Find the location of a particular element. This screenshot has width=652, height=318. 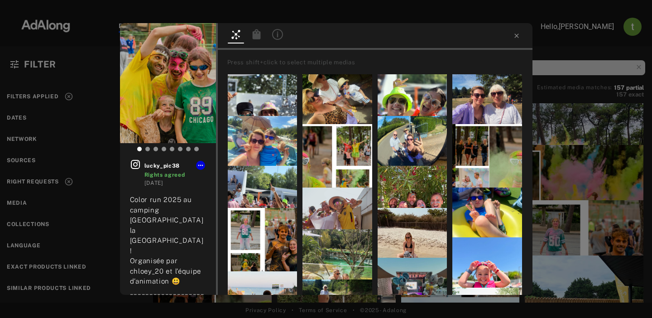

span: lucky_pic38 is located at coordinates (175, 166).